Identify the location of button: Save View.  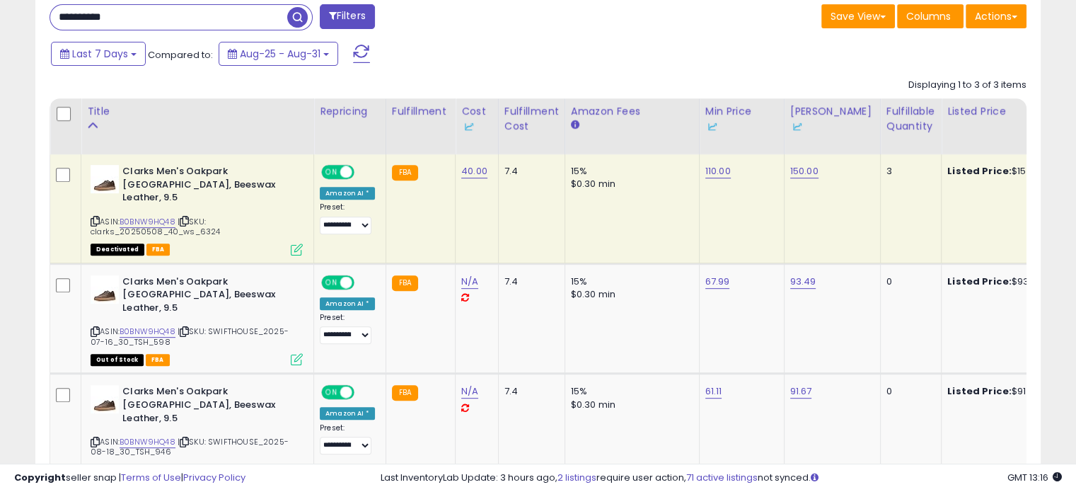
(858, 16).